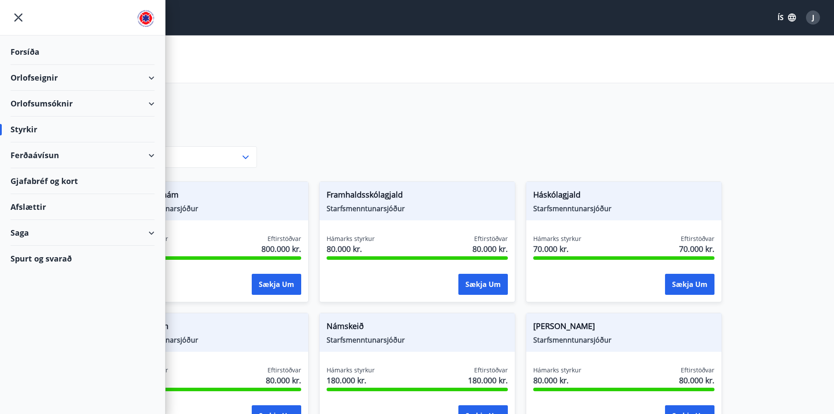 The height and width of the screenshot is (414, 834). Describe the element at coordinates (146, 18) in the screenshot. I see `img: union_logo` at that location.